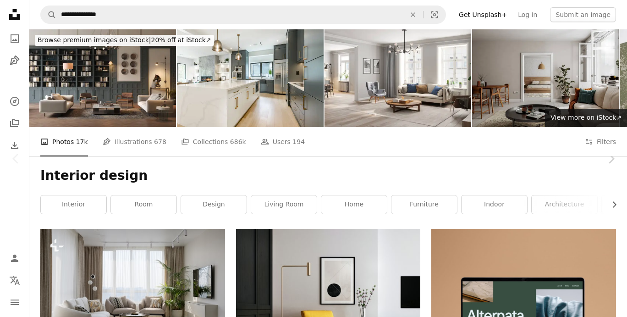  I want to click on span: 194, so click(299, 142).